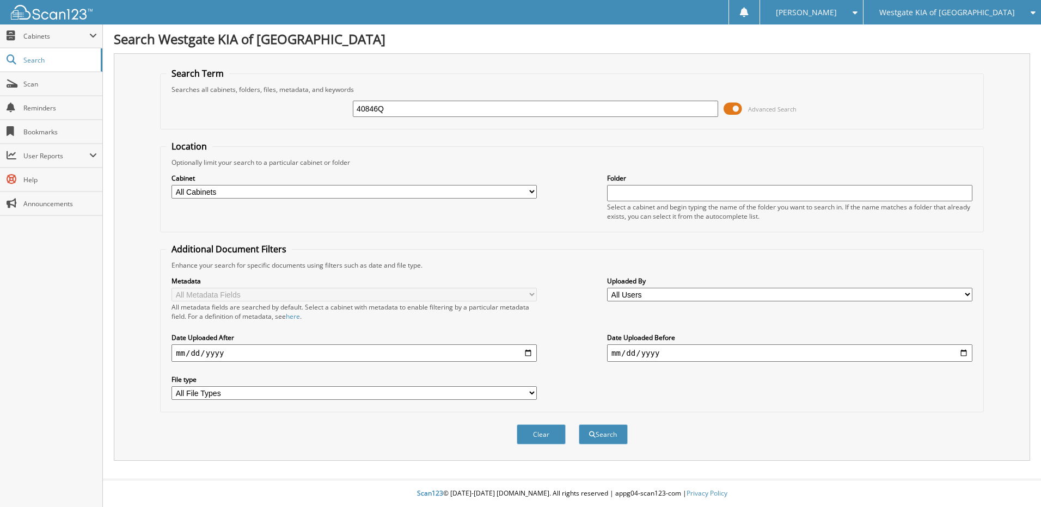  Describe the element at coordinates (354, 379) in the screenshot. I see `label: File type` at that location.